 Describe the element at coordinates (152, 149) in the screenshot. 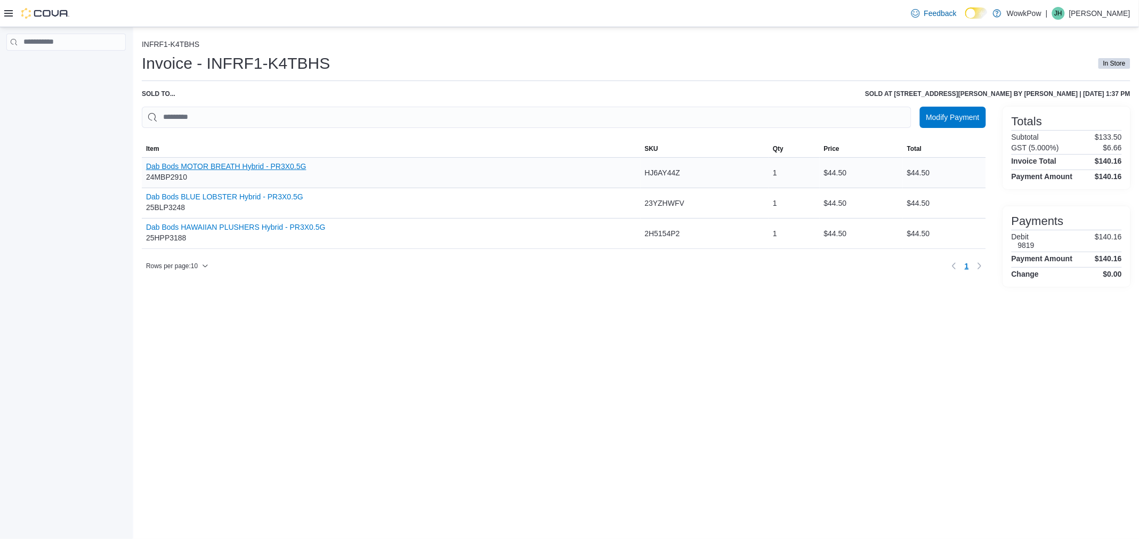

I see `span: Item` at that location.